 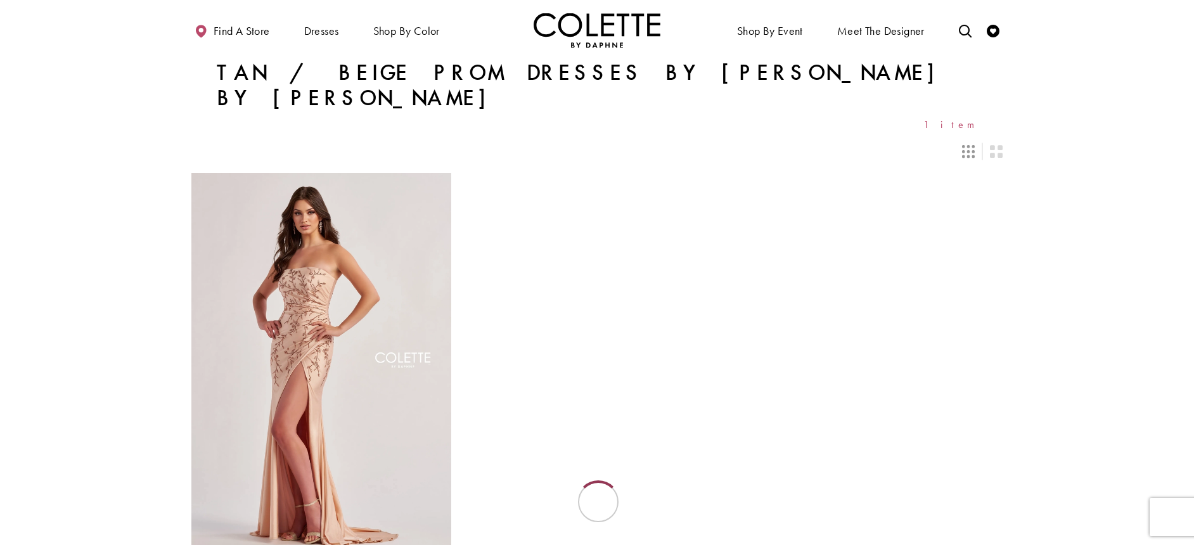 What do you see at coordinates (597, 30) in the screenshot?
I see `img: Colette by Daphne` at bounding box center [597, 30].